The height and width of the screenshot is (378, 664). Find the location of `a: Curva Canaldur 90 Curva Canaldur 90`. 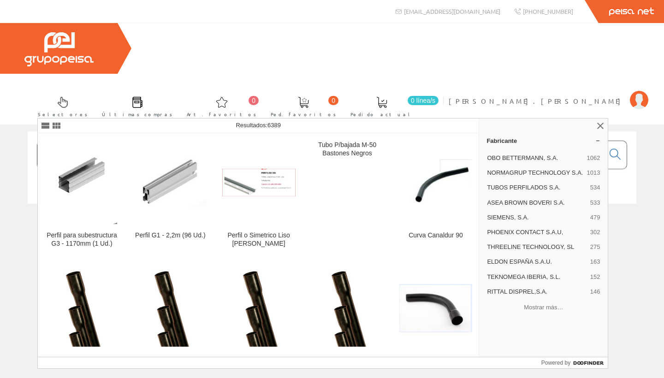

a: Curva Canaldur 90 Curva Canaldur 90 is located at coordinates (436, 196).